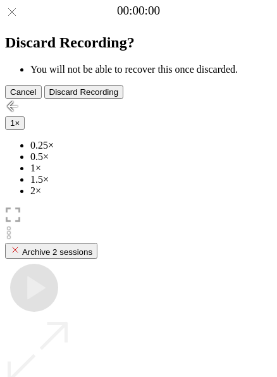 The height and width of the screenshot is (377, 277). What do you see at coordinates (151, 146) in the screenshot?
I see `li: 0.25×` at bounding box center [151, 146].